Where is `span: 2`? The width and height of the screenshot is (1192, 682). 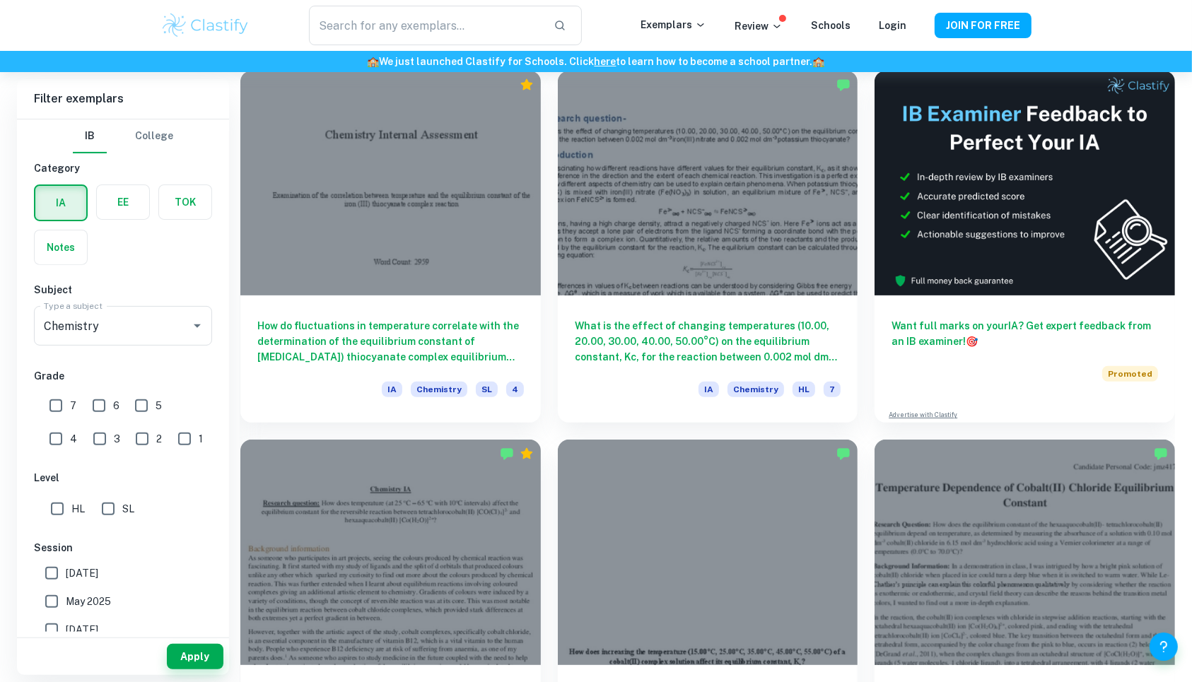 span: 2 is located at coordinates (159, 439).